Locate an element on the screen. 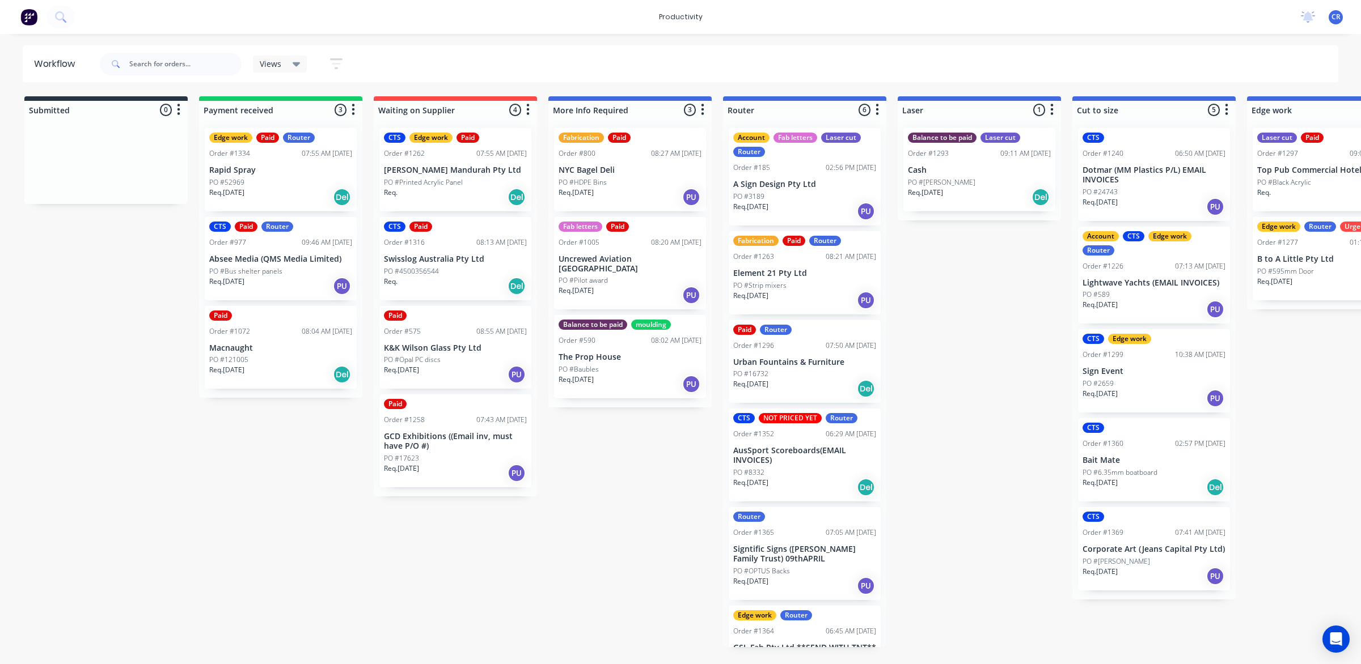  p: NYC Bagel Deli is located at coordinates (630, 170).